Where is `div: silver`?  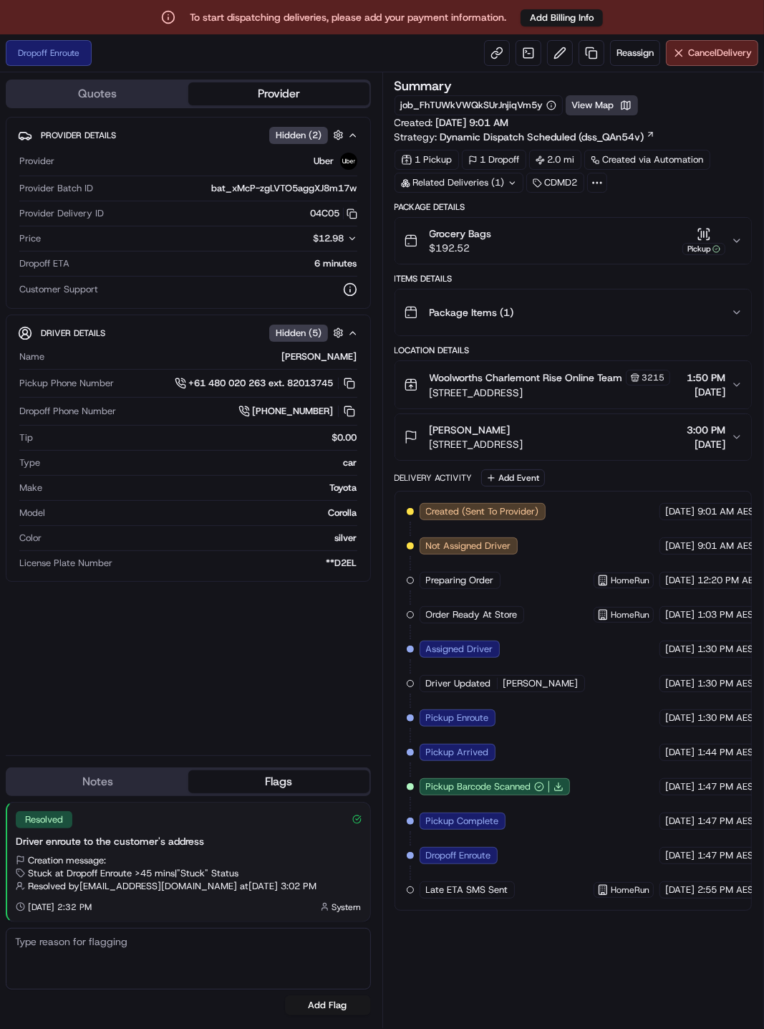
div: silver is located at coordinates (202, 538).